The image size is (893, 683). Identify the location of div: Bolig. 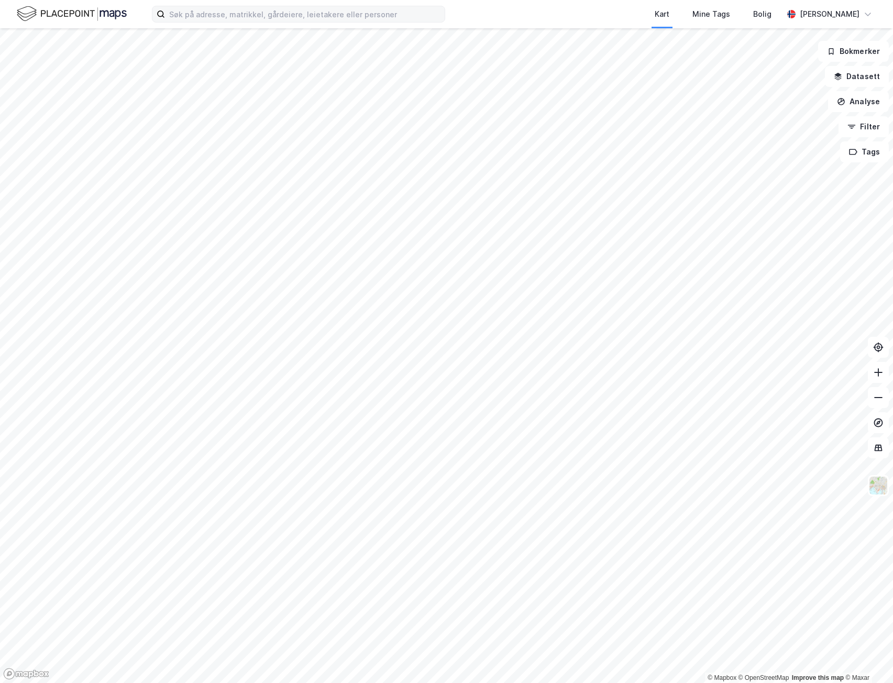
(762, 14).